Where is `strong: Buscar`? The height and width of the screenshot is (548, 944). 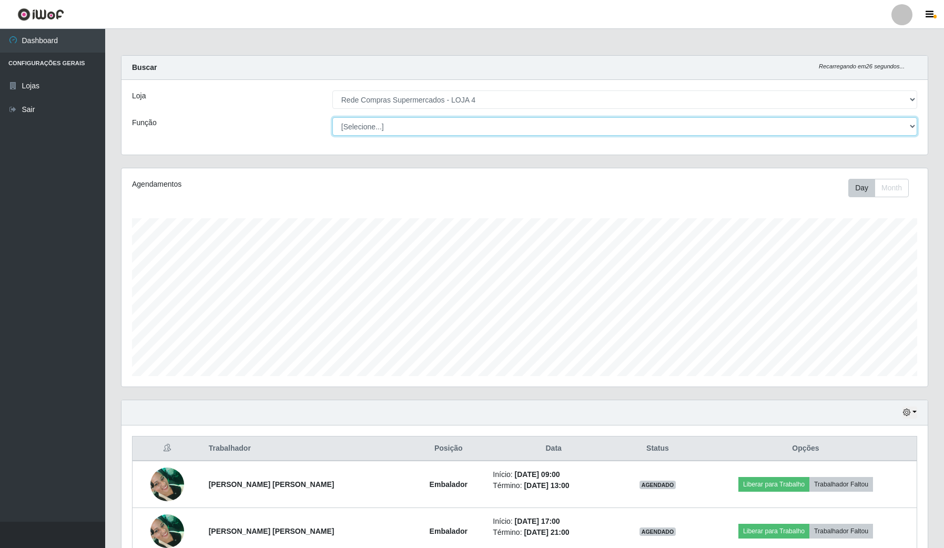
strong: Buscar is located at coordinates (144, 67).